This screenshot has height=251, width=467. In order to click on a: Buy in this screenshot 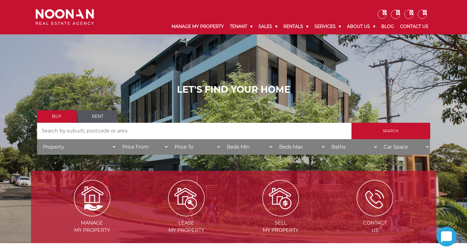, I will do `click(57, 117)`.